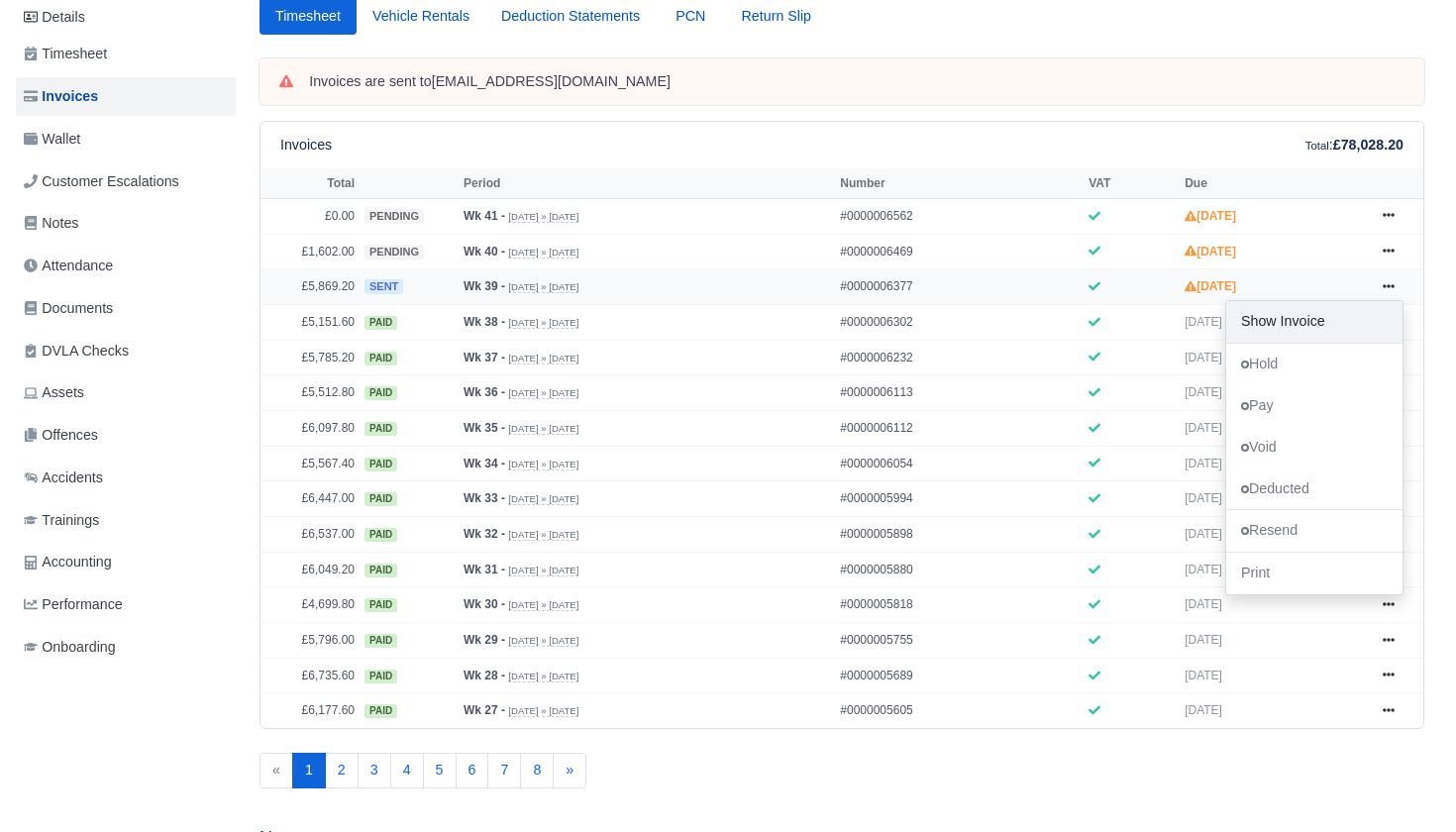 This screenshot has height=832, width=1456. I want to click on strong: £78,028.20, so click(1368, 145).